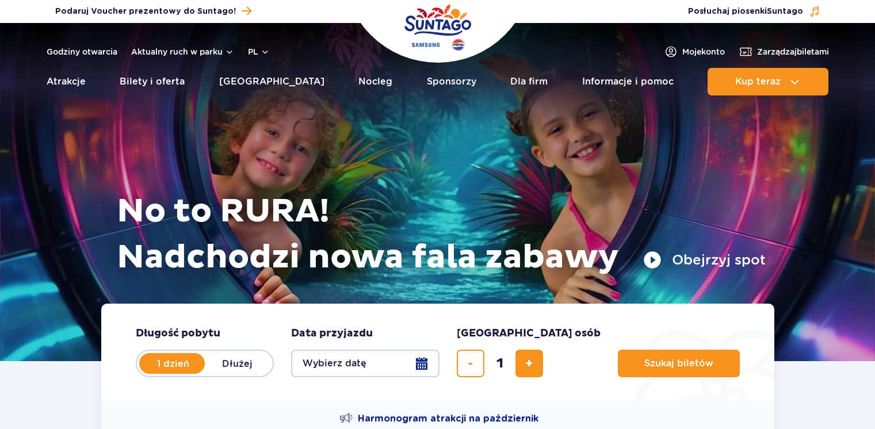 Image resolution: width=875 pixels, height=429 pixels. What do you see at coordinates (758, 82) in the screenshot?
I see `span: Kup teraz` at bounding box center [758, 82].